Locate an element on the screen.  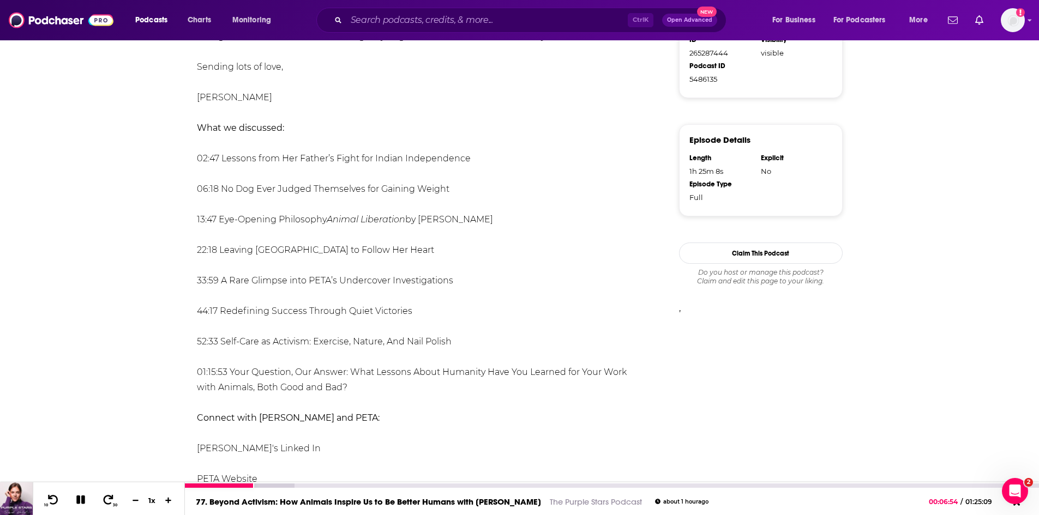
div: Full is located at coordinates (721, 197).